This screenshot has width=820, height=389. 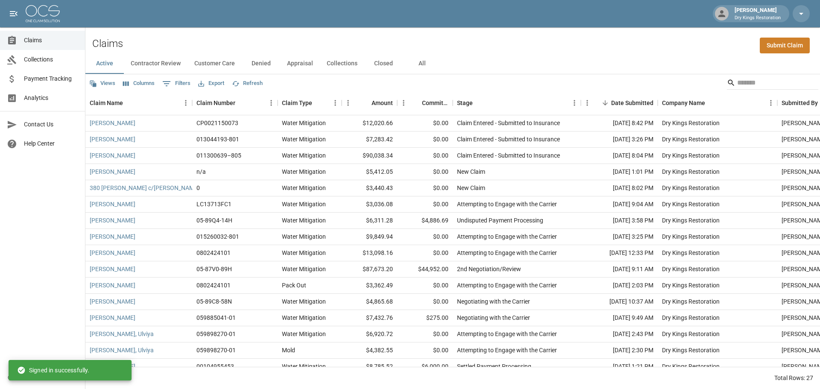 I want to click on span: Help Center, so click(x=51, y=143).